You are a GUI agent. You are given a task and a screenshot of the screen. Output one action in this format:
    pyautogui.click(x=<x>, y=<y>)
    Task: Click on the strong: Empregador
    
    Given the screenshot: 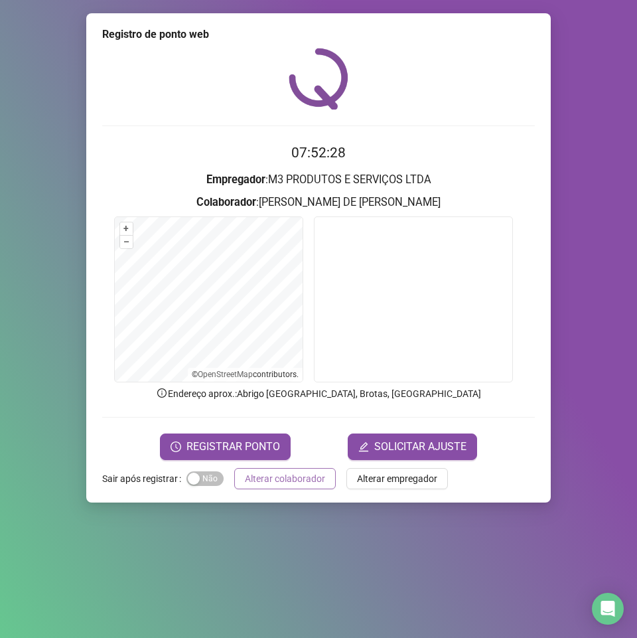 What is the action you would take?
    pyautogui.click(x=236, y=179)
    